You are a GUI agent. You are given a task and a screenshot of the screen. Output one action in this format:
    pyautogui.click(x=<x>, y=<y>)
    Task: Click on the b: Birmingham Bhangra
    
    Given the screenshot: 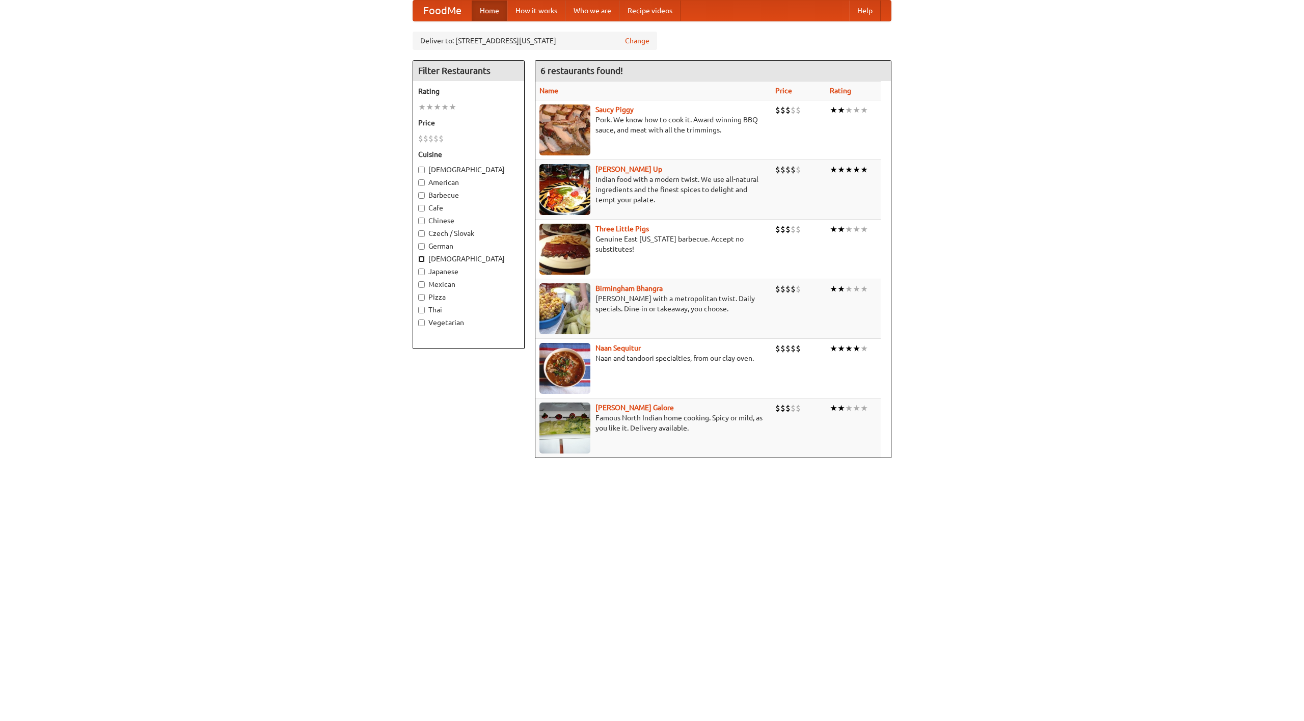 What is the action you would take?
    pyautogui.click(x=629, y=288)
    